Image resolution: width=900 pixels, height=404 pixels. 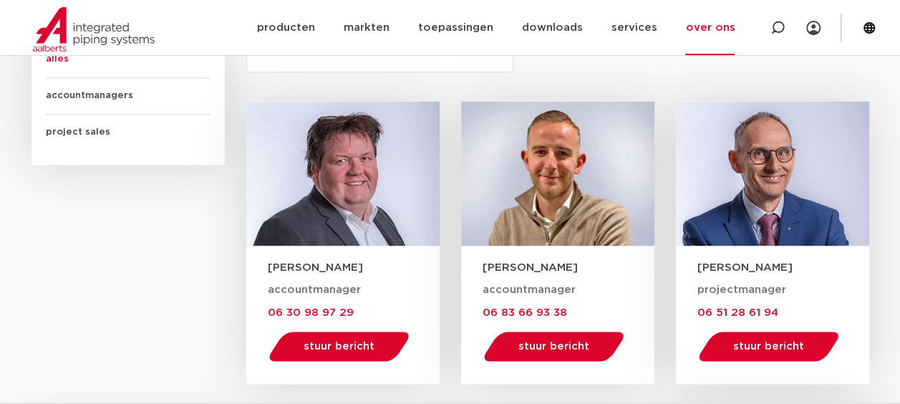 What do you see at coordinates (311, 312) in the screenshot?
I see `a: 06 30 98 97 29` at bounding box center [311, 312].